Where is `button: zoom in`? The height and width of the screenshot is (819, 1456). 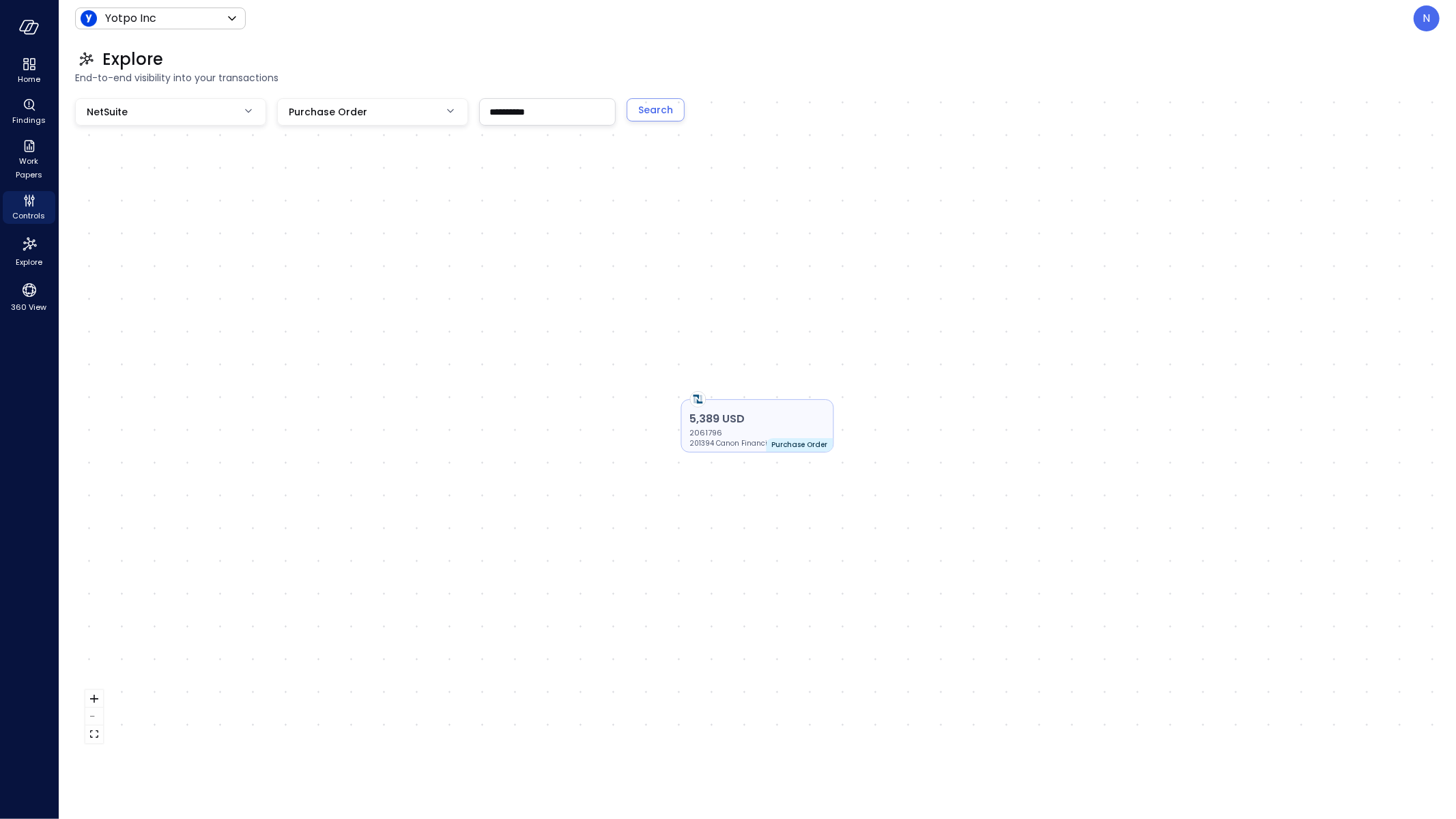
button: zoom in is located at coordinates (94, 699).